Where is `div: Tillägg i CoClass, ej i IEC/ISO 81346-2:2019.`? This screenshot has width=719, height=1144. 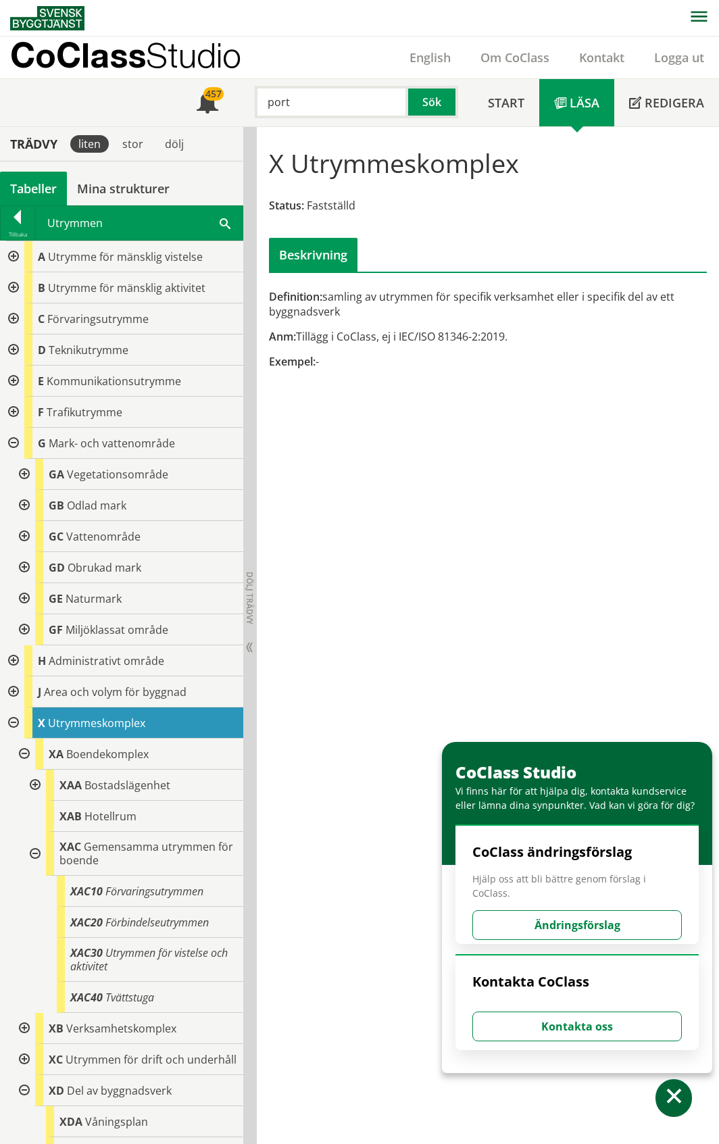
div: Tillägg i CoClass, ej i IEC/ISO 81346-2:2019. is located at coordinates (488, 337).